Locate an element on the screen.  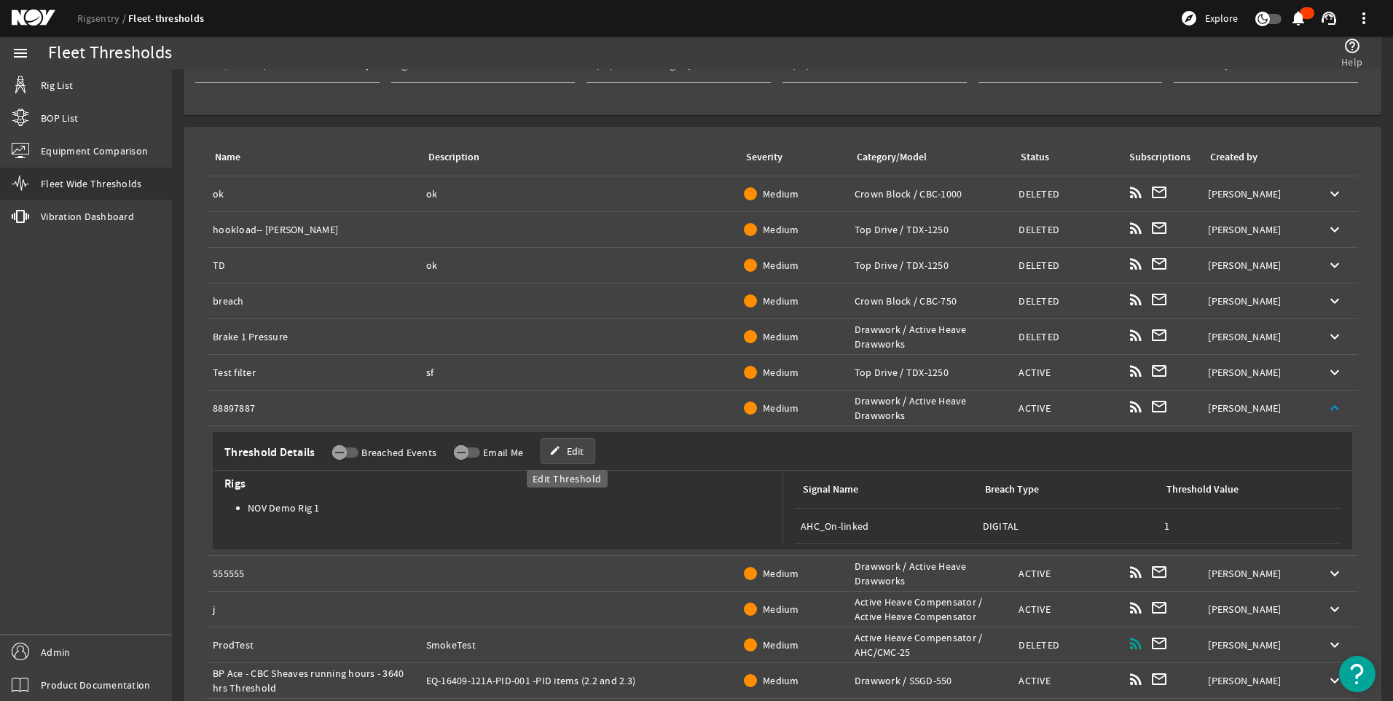
div: Category/Model is located at coordinates (892, 157).